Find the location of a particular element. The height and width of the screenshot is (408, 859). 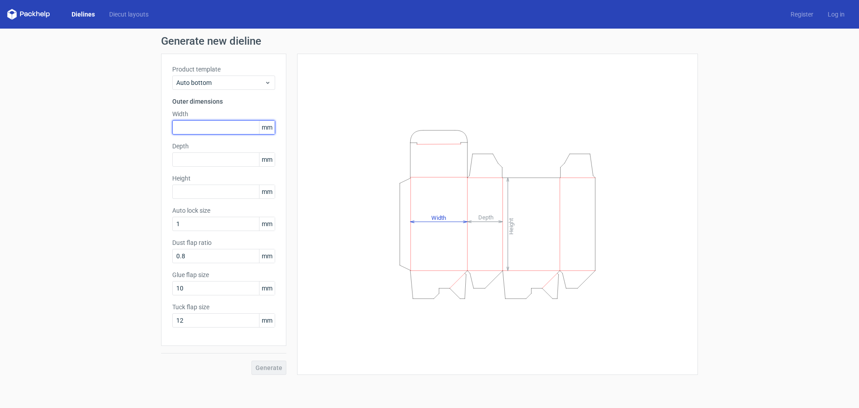

a: Log in is located at coordinates (836, 14).